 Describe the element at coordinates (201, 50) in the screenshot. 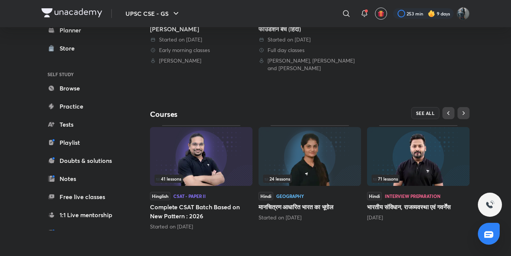

I see `div: Early morning classes` at that location.